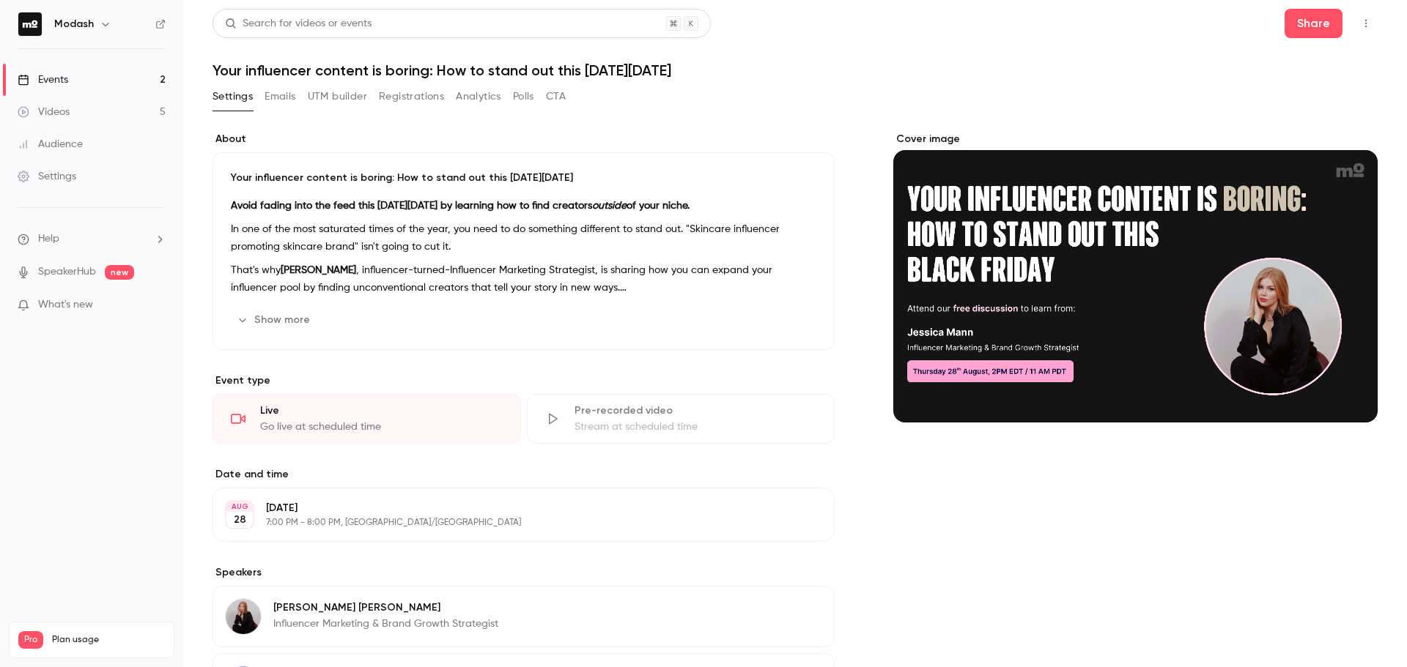 The image size is (1407, 667). I want to click on label: Speakers, so click(523, 573).